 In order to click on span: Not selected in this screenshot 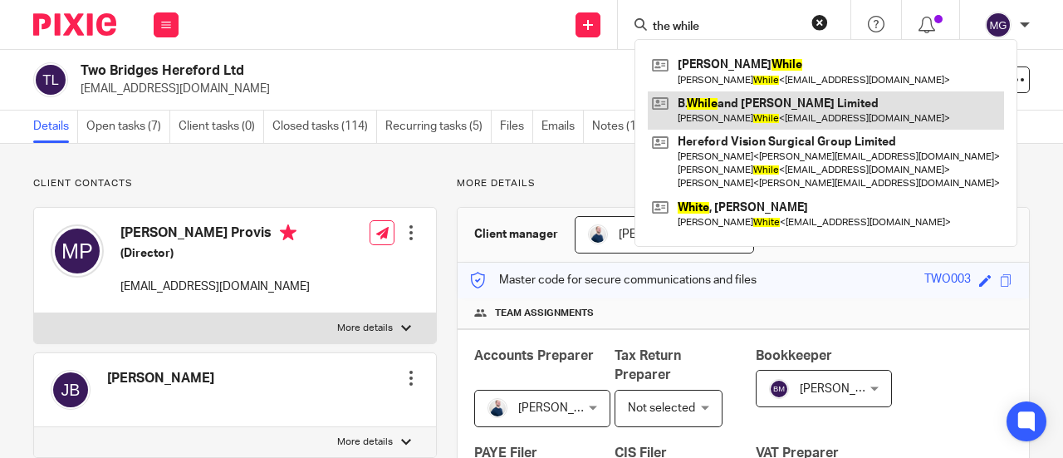, I will do `click(661, 408)`.